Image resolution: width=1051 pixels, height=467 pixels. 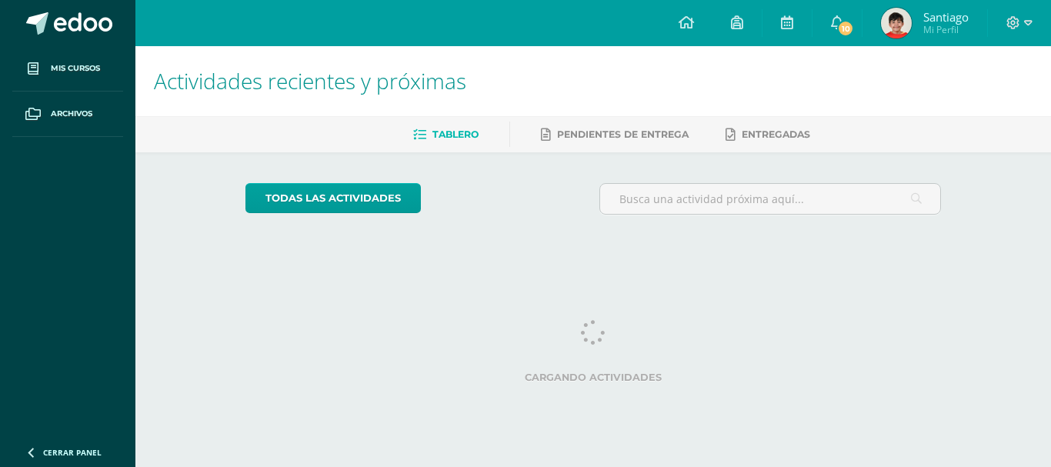 I want to click on input: Busca una actividad próxima aquí..., so click(x=770, y=199).